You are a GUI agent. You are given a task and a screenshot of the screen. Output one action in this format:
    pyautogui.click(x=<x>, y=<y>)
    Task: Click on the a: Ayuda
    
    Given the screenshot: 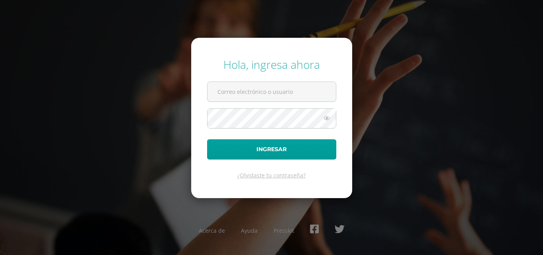 What is the action you would take?
    pyautogui.click(x=249, y=230)
    